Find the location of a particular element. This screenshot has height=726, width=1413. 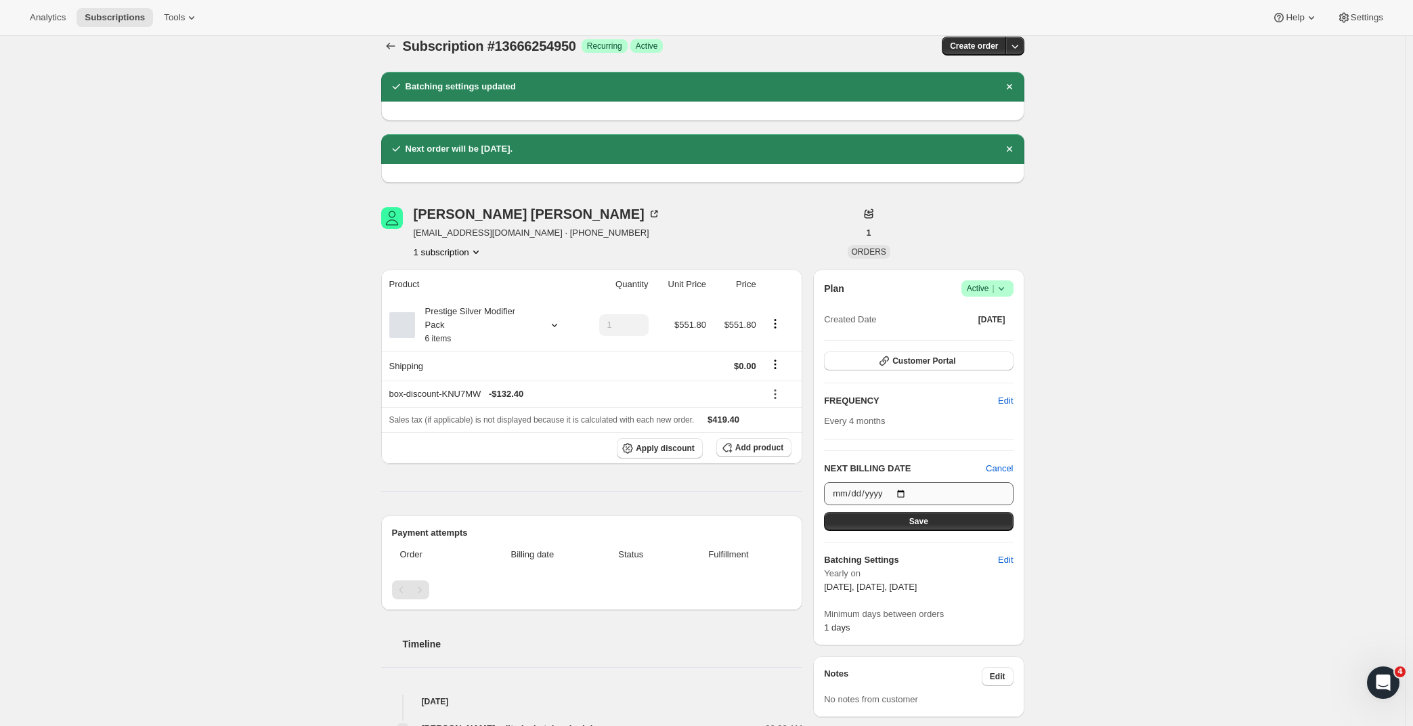

h3: Notes is located at coordinates (903, 676).